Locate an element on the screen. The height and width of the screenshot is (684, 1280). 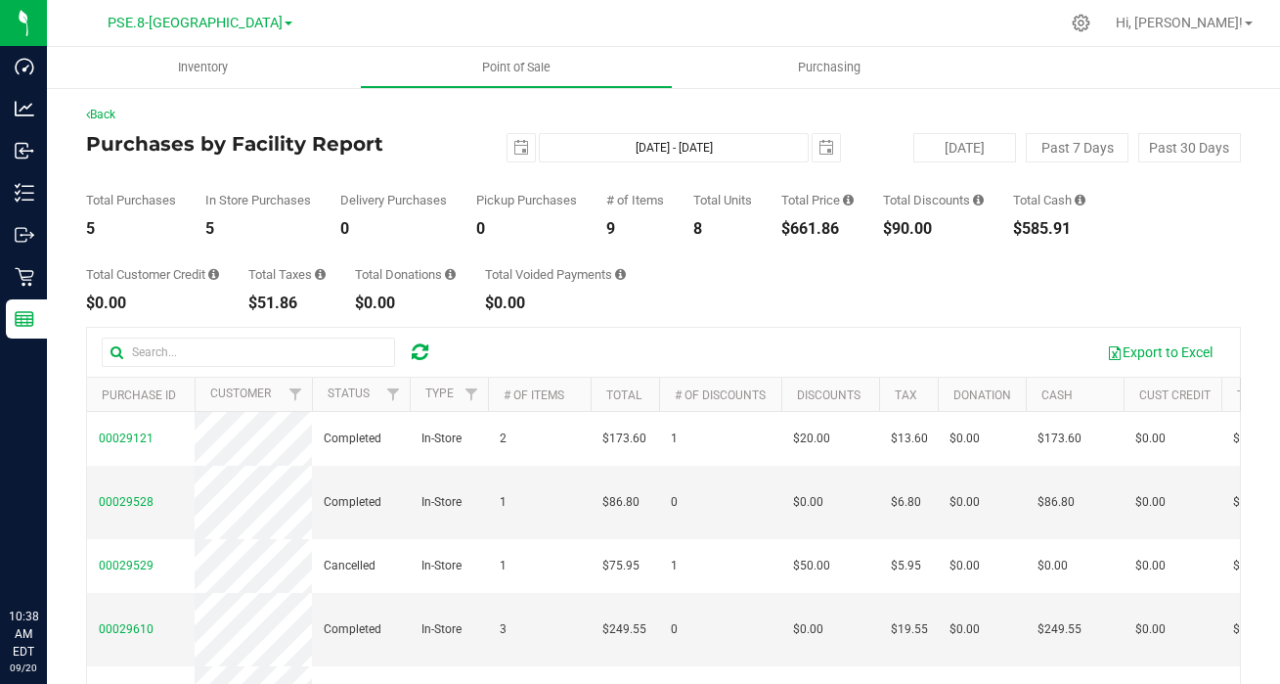
i: Sum of all voided payment transaction amounts, excluding tips and transaction fees, for all purch... is located at coordinates (620, 274).